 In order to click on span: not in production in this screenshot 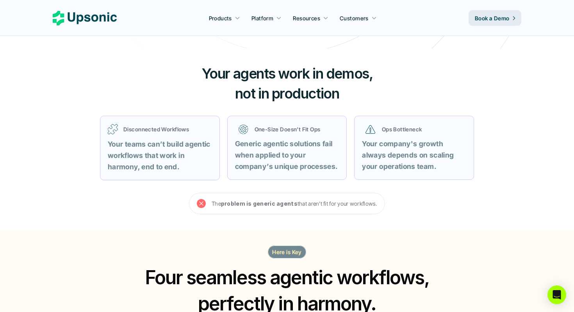, I will do `click(287, 93)`.